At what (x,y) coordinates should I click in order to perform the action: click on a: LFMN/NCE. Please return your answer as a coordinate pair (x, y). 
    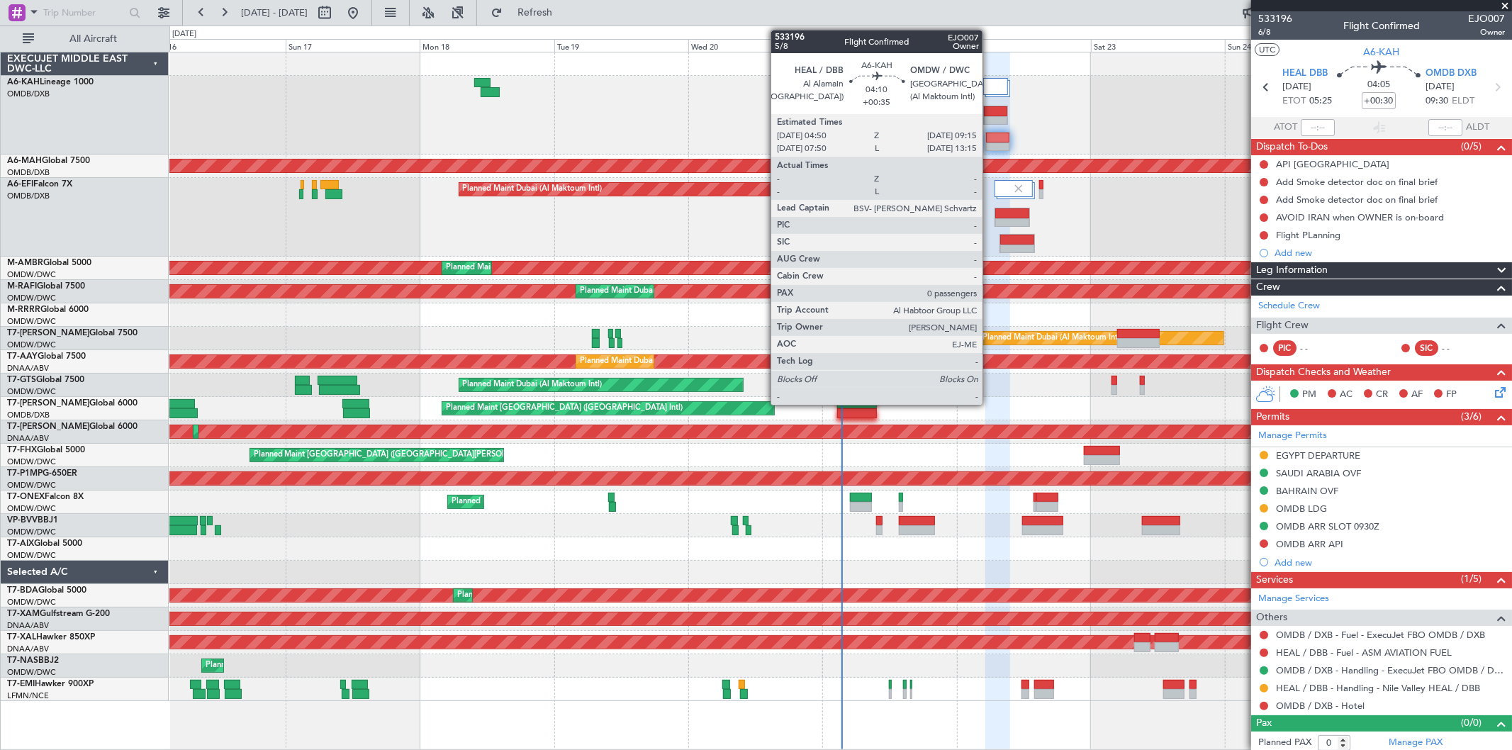
    Looking at the image, I should click on (28, 695).